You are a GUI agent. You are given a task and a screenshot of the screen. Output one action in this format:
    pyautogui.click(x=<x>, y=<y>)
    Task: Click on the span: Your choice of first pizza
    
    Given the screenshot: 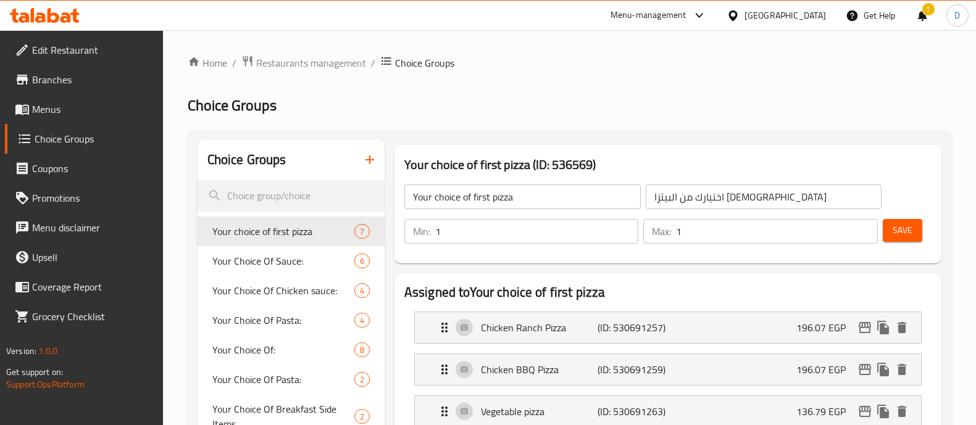 What is the action you would take?
    pyautogui.click(x=283, y=231)
    